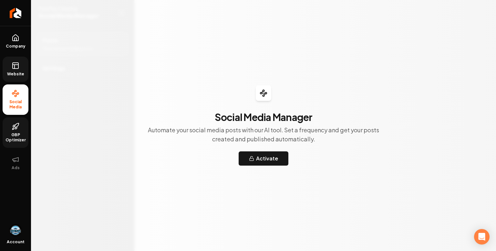 The image size is (496, 251). What do you see at coordinates (482, 237) in the screenshot?
I see `div: Open Intercom Messenger` at bounding box center [482, 237].